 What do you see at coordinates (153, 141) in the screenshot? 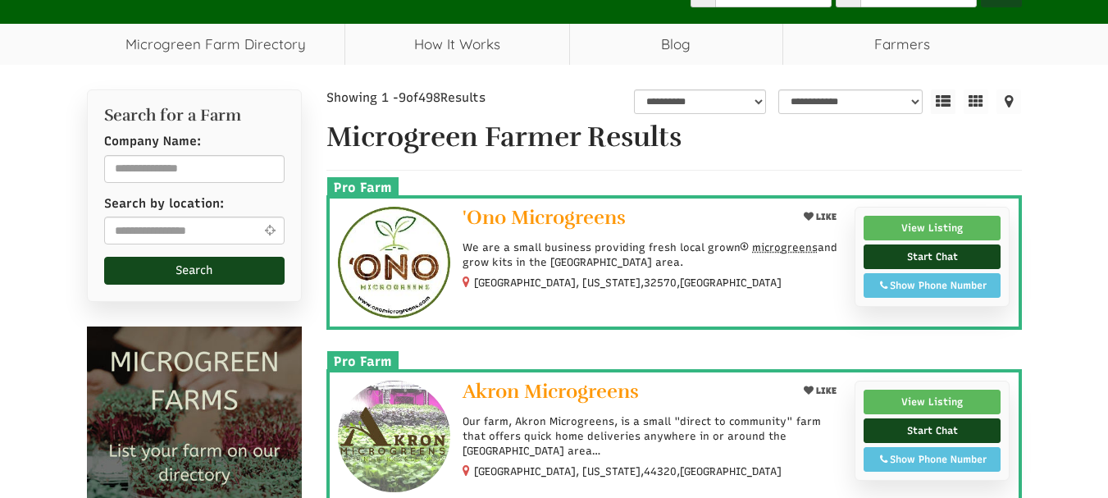
I see `label: Company Name:` at bounding box center [153, 141].